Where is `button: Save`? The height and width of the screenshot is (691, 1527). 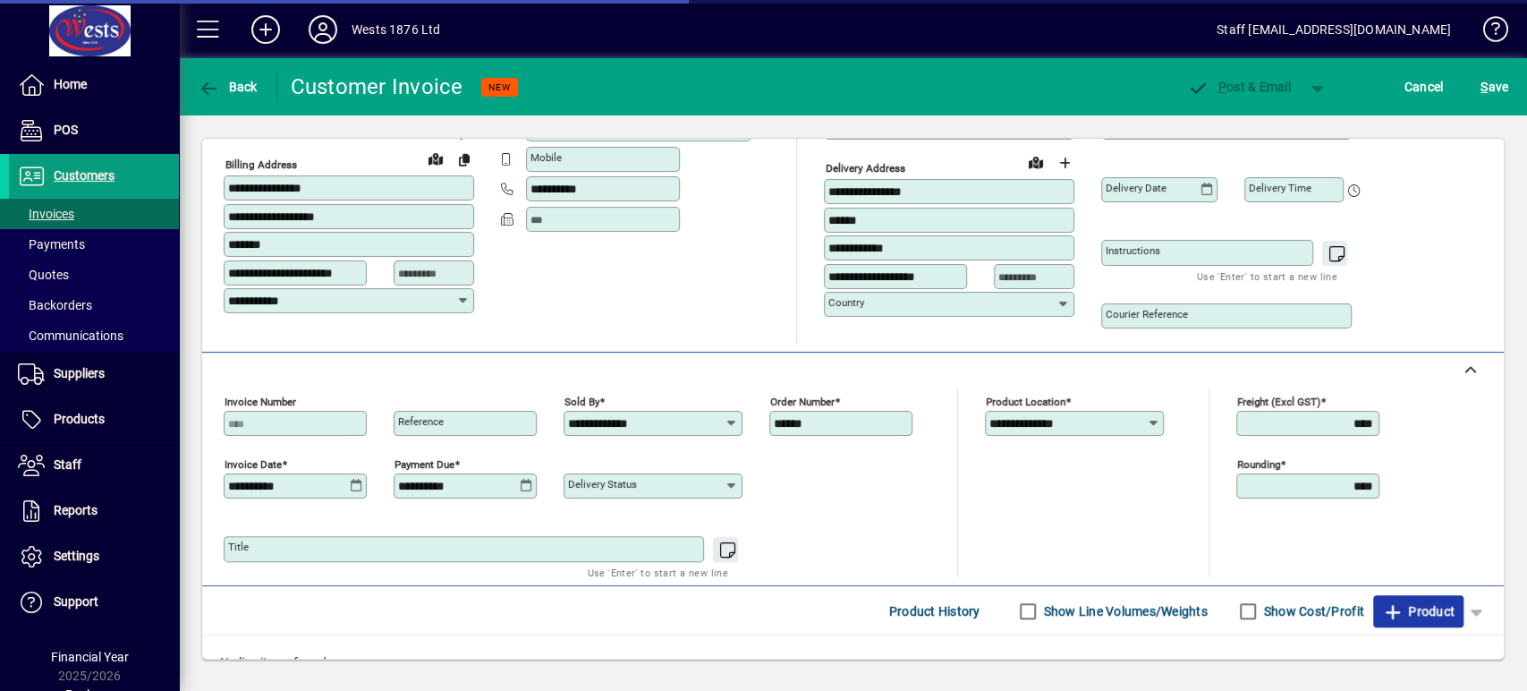 button: Save is located at coordinates (1494, 87).